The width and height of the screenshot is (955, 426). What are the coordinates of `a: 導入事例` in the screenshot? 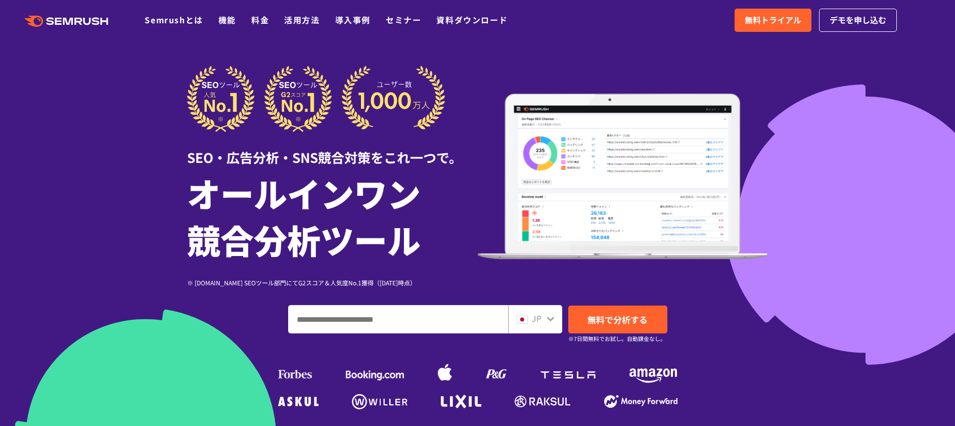 It's located at (353, 20).